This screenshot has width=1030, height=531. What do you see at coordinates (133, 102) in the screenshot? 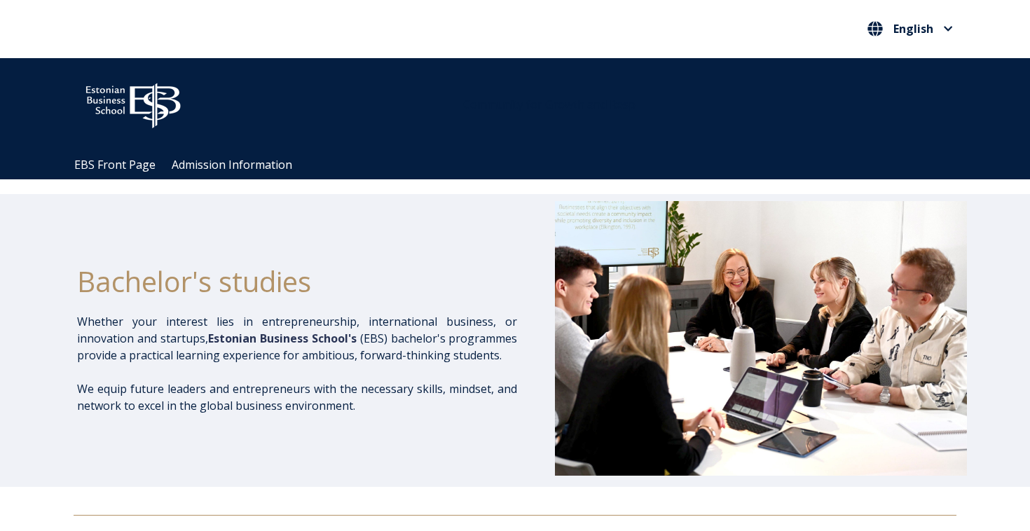
I see `img: ebs_logo2016_white` at bounding box center [133, 102].